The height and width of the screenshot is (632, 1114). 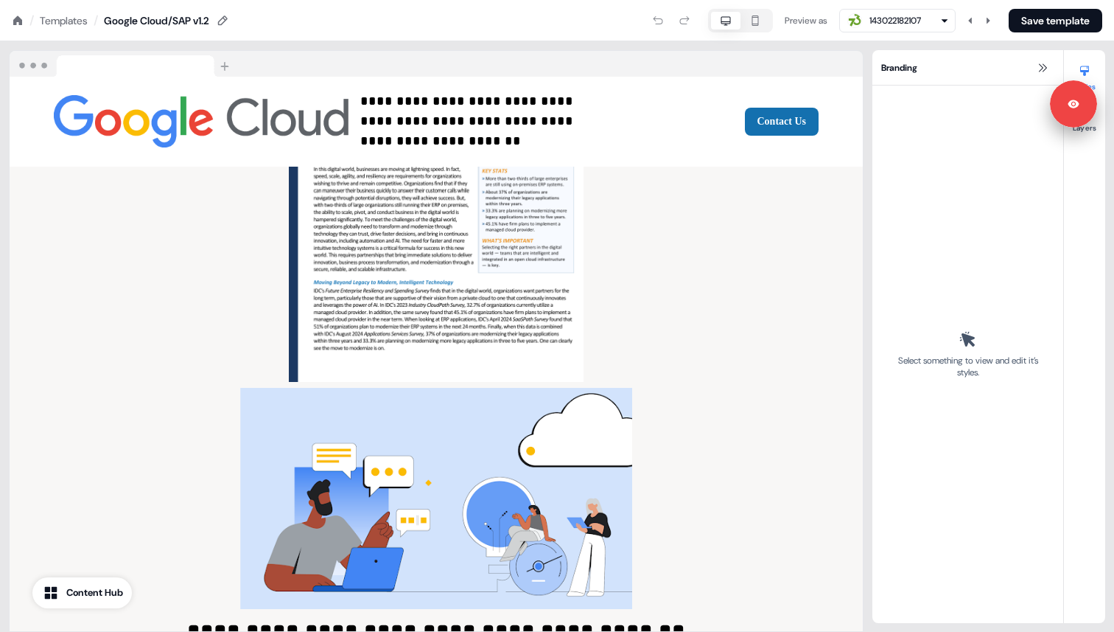 What do you see at coordinates (1085, 75) in the screenshot?
I see `button: Styles` at bounding box center [1085, 75].